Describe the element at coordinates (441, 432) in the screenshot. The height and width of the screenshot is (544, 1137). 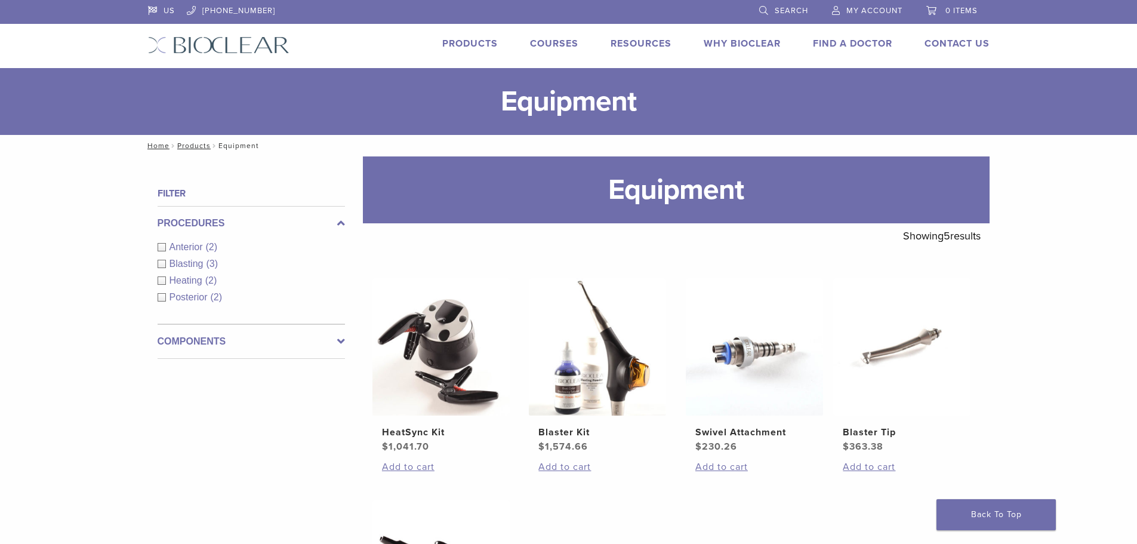
I see `h2: HeatSync Kit` at that location.